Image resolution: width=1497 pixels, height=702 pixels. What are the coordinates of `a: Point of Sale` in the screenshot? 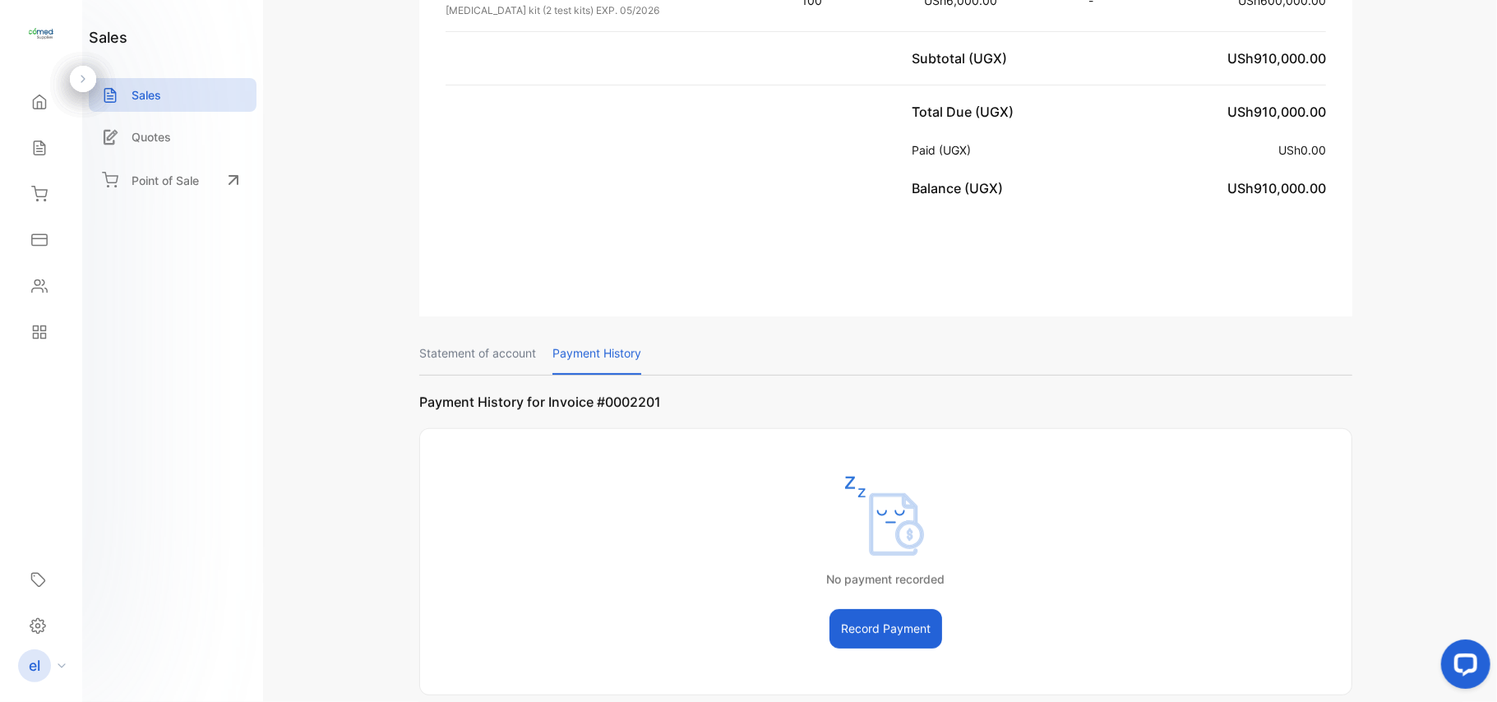 It's located at (173, 180).